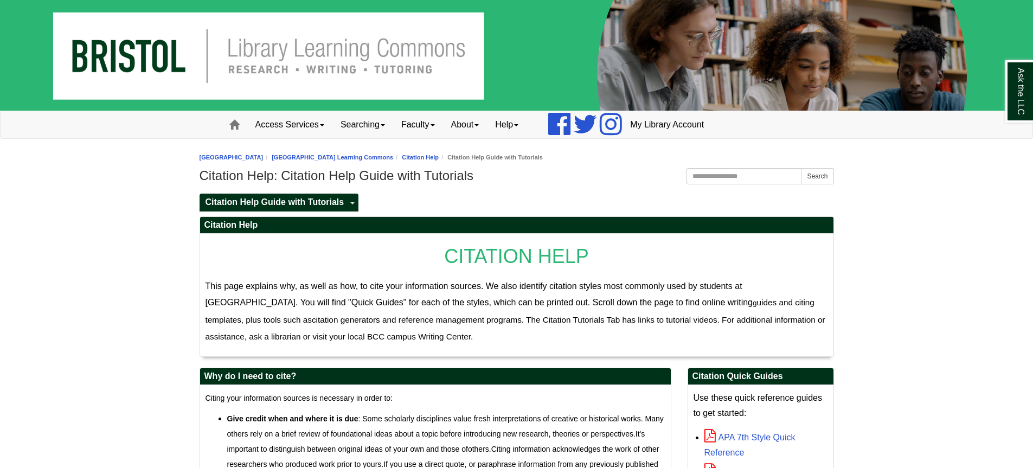 Image resolution: width=1033 pixels, height=468 pixels. I want to click on a: APA 7th Style Quick Reference, so click(750, 445).